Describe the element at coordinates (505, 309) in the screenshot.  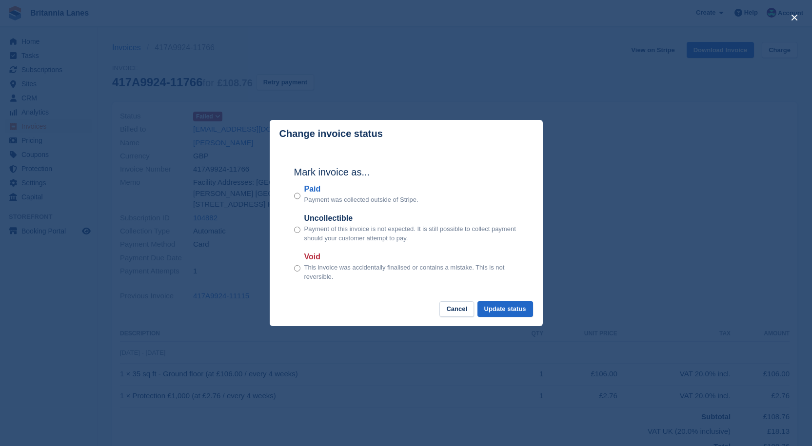
I see `button: Update status` at that location.